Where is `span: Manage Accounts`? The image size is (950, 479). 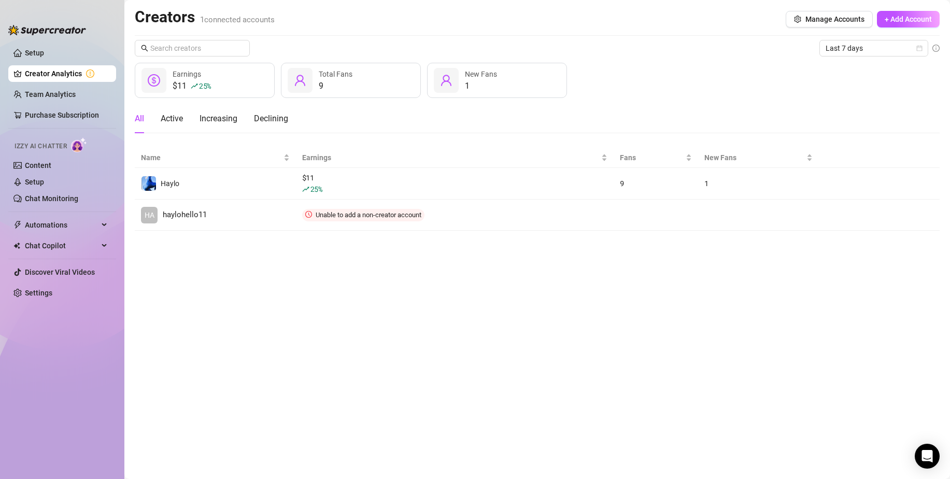 span: Manage Accounts is located at coordinates (835, 19).